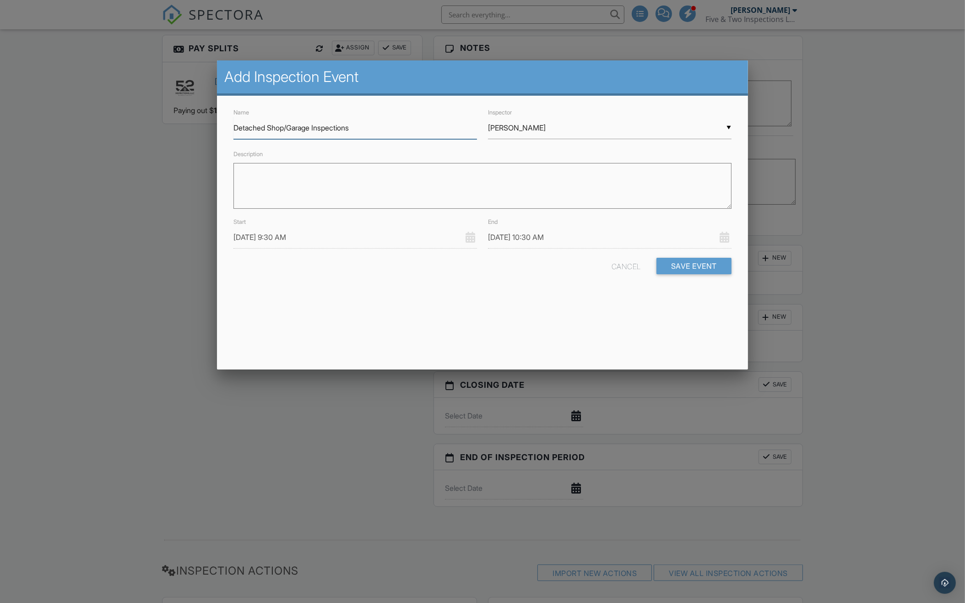 This screenshot has height=603, width=965. What do you see at coordinates (492, 222) in the screenshot?
I see `label: End` at bounding box center [492, 222].